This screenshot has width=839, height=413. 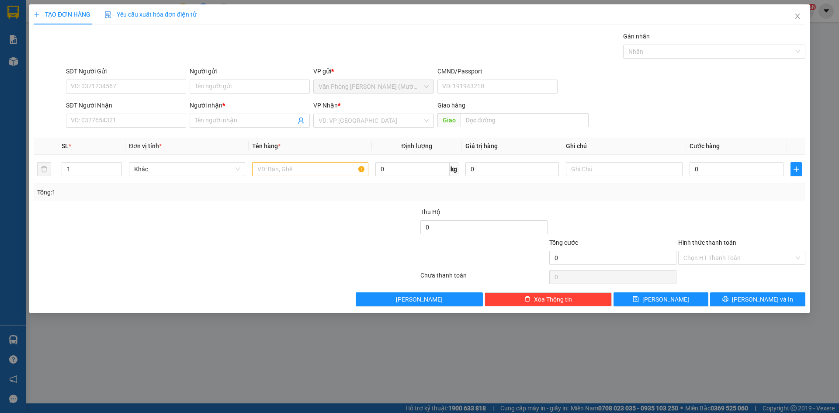 What do you see at coordinates (798, 17) in the screenshot?
I see `button: Close` at bounding box center [798, 17].